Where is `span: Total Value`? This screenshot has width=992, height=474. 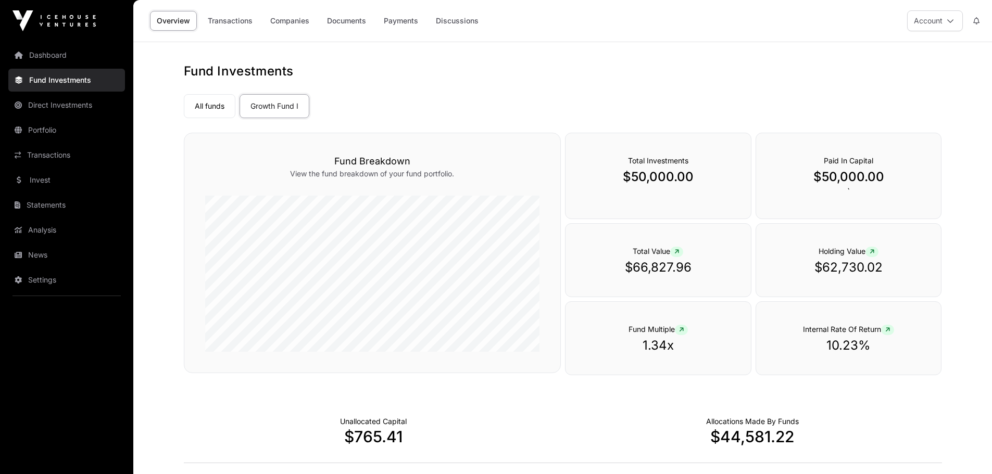
span: Total Value is located at coordinates (658, 251).